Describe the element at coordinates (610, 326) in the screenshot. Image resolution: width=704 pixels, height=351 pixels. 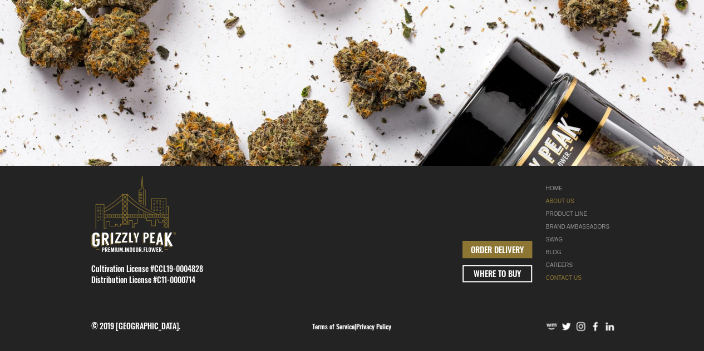
I see `a: LinkedIn` at that location.